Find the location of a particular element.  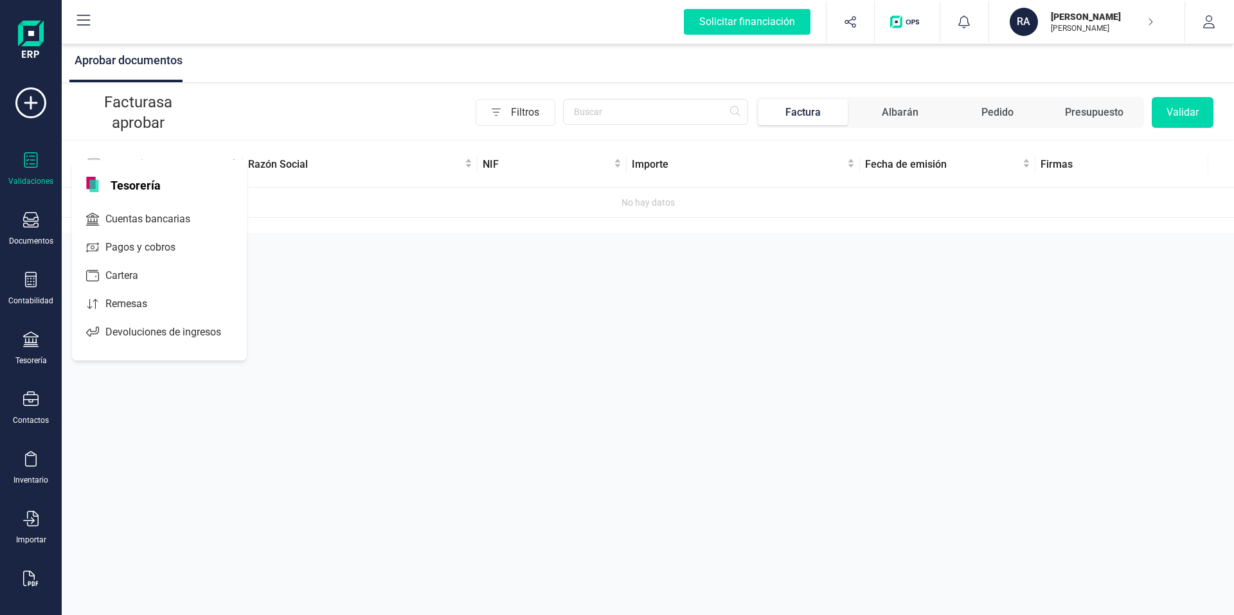

button: Validar is located at coordinates (1182, 112).